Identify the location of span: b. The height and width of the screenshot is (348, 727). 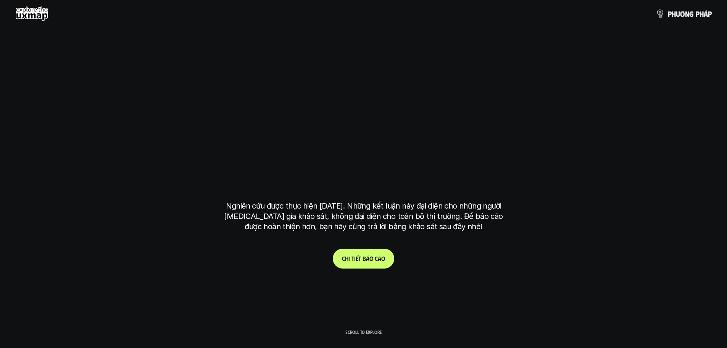
(364, 258).